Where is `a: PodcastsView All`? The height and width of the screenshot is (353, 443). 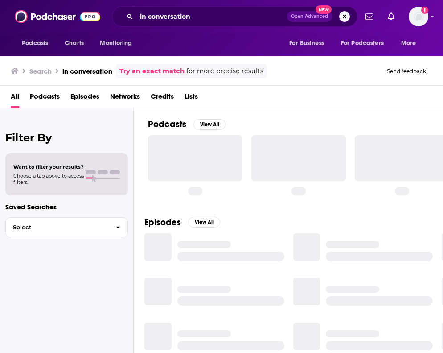 a: PodcastsView All is located at coordinates (187, 124).